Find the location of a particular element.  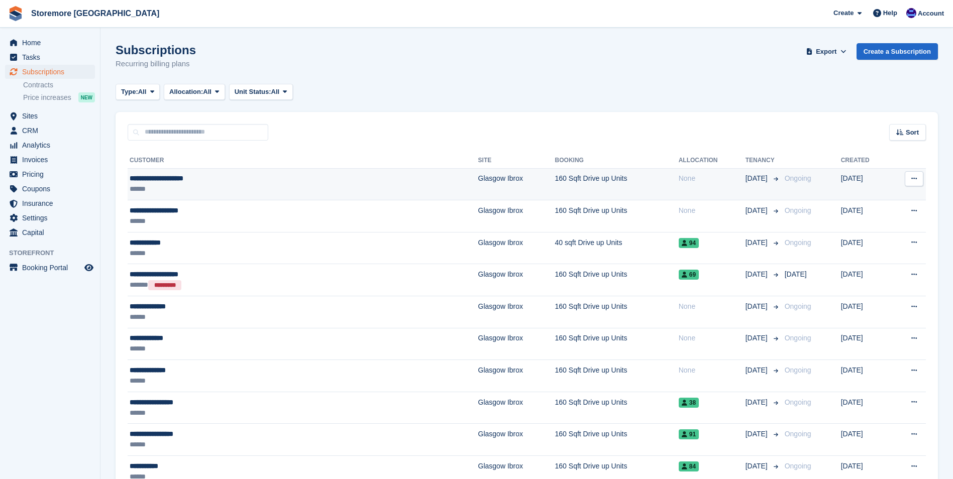

span: Type: is located at coordinates (130, 92).